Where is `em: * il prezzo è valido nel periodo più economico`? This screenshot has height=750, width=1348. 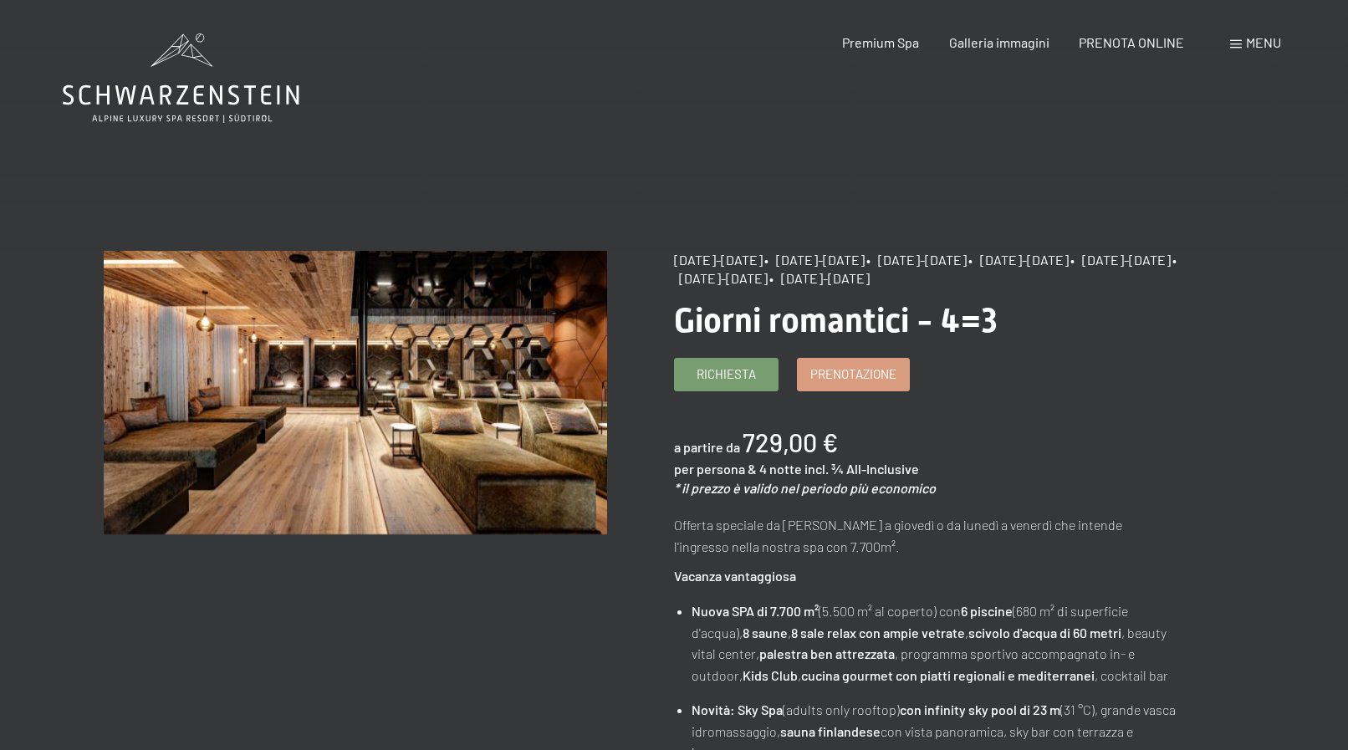
em: * il prezzo è valido nel periodo più economico is located at coordinates (805, 488).